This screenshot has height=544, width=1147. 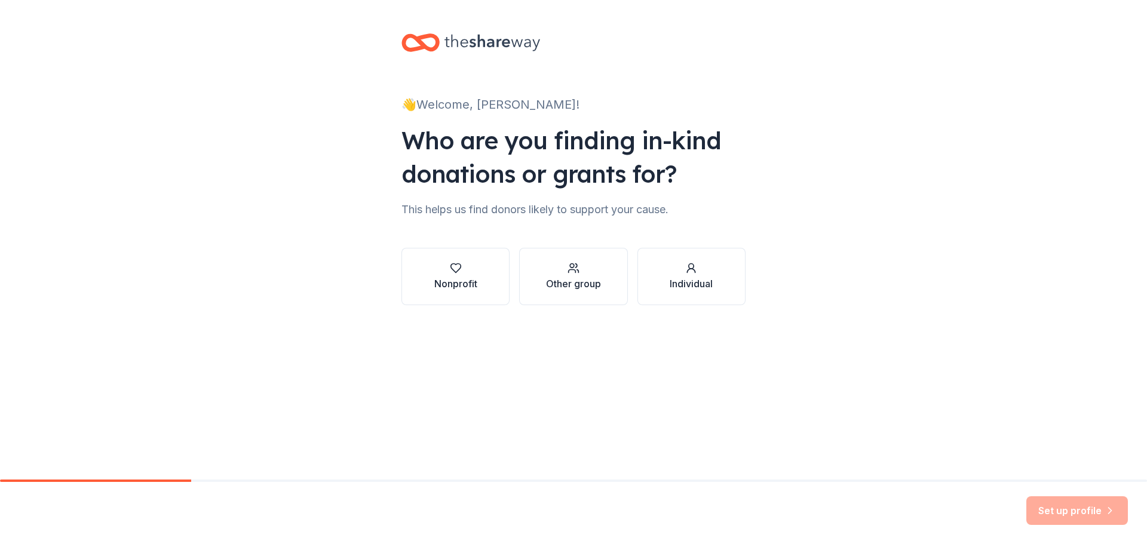 I want to click on div: This helps us find donors likely to support your cause., so click(x=574, y=210).